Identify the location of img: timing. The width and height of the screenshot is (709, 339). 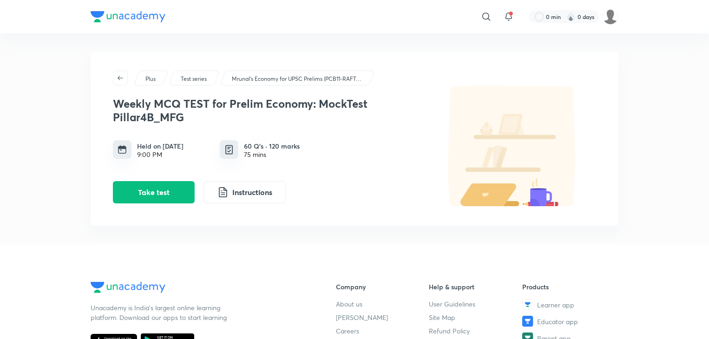
(122, 150).